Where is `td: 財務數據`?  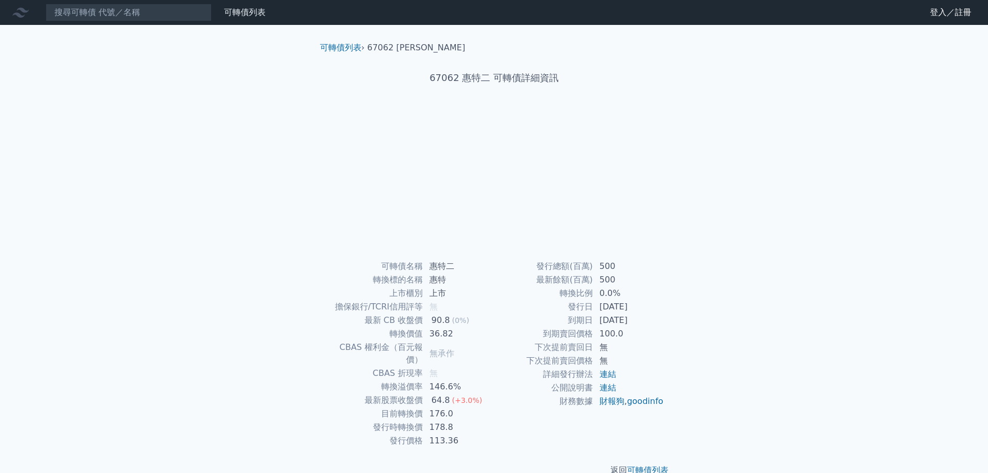 td: 財務數據 is located at coordinates (544, 401).